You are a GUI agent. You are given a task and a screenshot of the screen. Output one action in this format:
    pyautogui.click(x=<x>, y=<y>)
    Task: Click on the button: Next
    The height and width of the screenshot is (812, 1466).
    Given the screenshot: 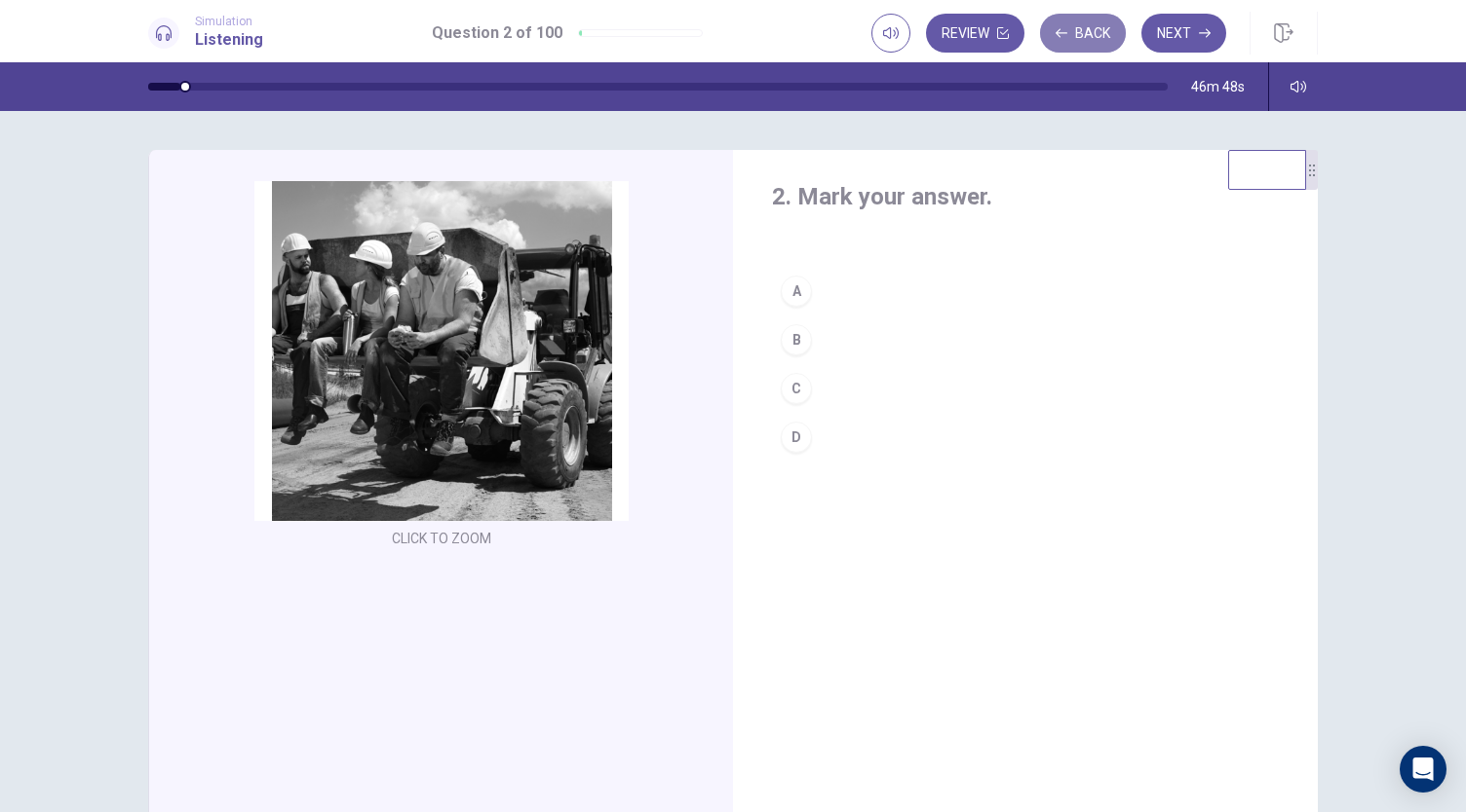 What is the action you would take?
    pyautogui.click(x=1183, y=33)
    